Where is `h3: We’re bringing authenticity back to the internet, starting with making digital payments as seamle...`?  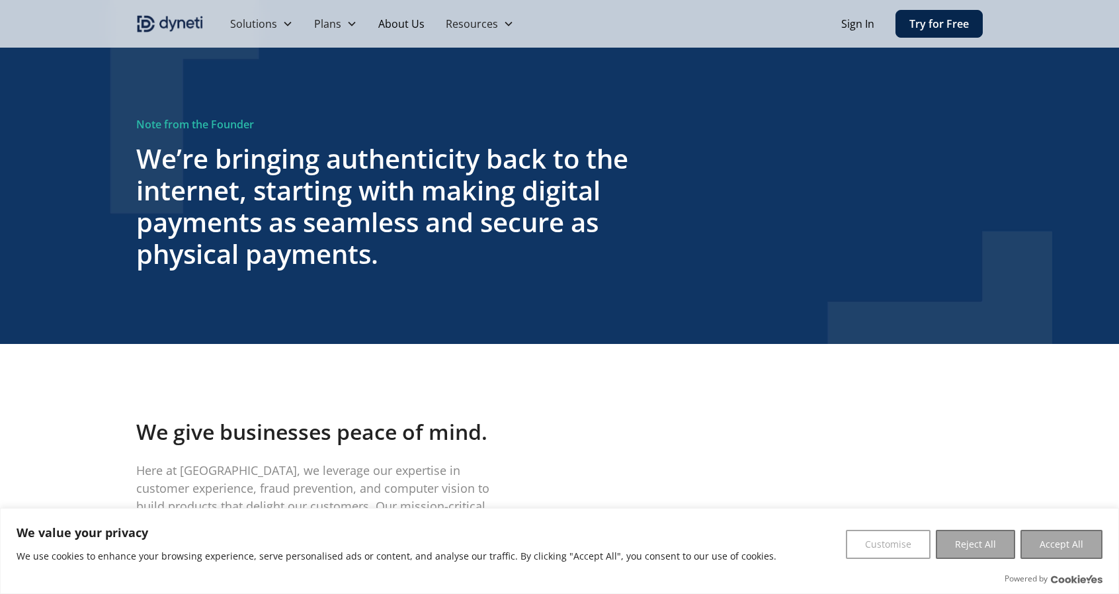
h3: We’re bringing authenticity back to the internet, starting with making digital payments as seamle... is located at coordinates (390, 206).